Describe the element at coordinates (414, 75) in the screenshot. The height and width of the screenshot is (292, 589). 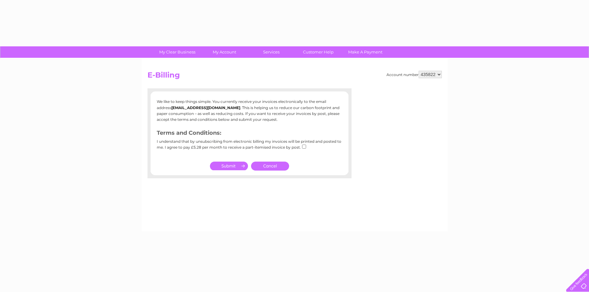
I see `div: Account number` at that location.